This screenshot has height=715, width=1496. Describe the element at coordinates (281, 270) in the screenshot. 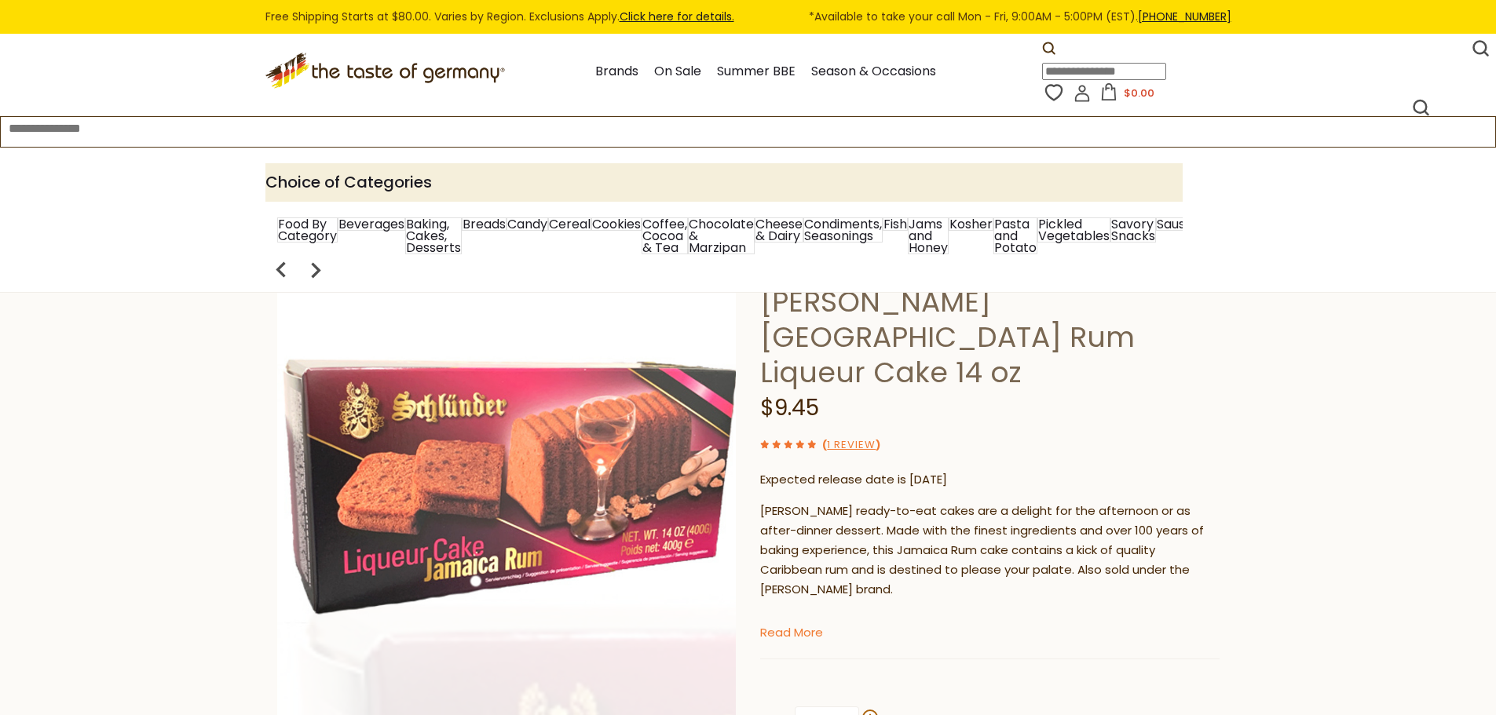

I see `img: previous arrow` at that location.